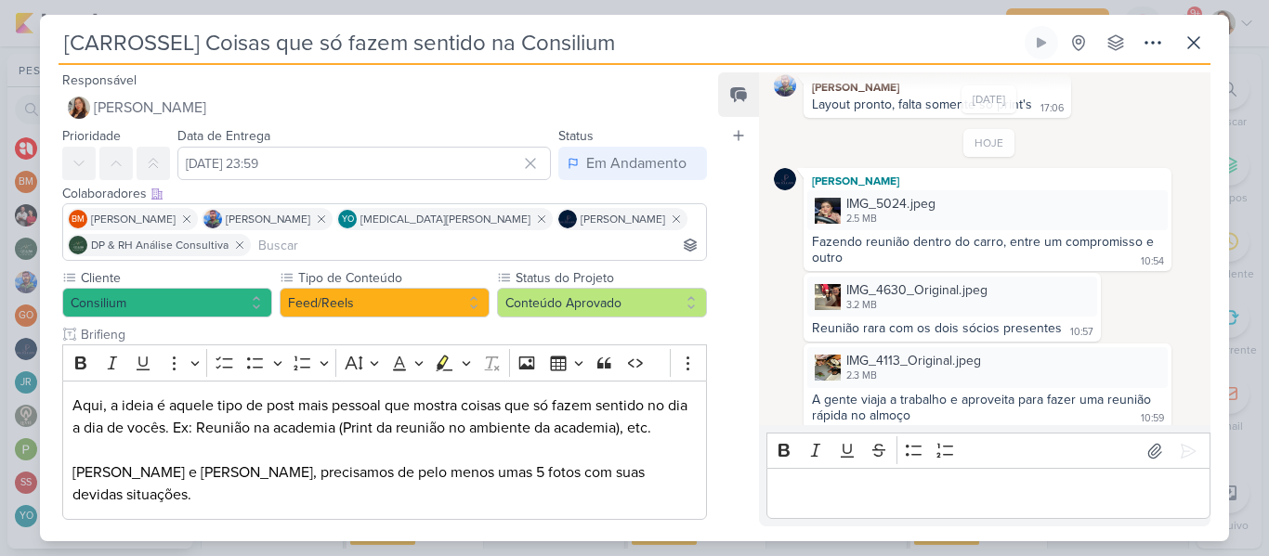 The width and height of the screenshot is (1269, 556). What do you see at coordinates (917, 306) in the screenshot?
I see `div: 3.2 MB` at bounding box center [917, 306].